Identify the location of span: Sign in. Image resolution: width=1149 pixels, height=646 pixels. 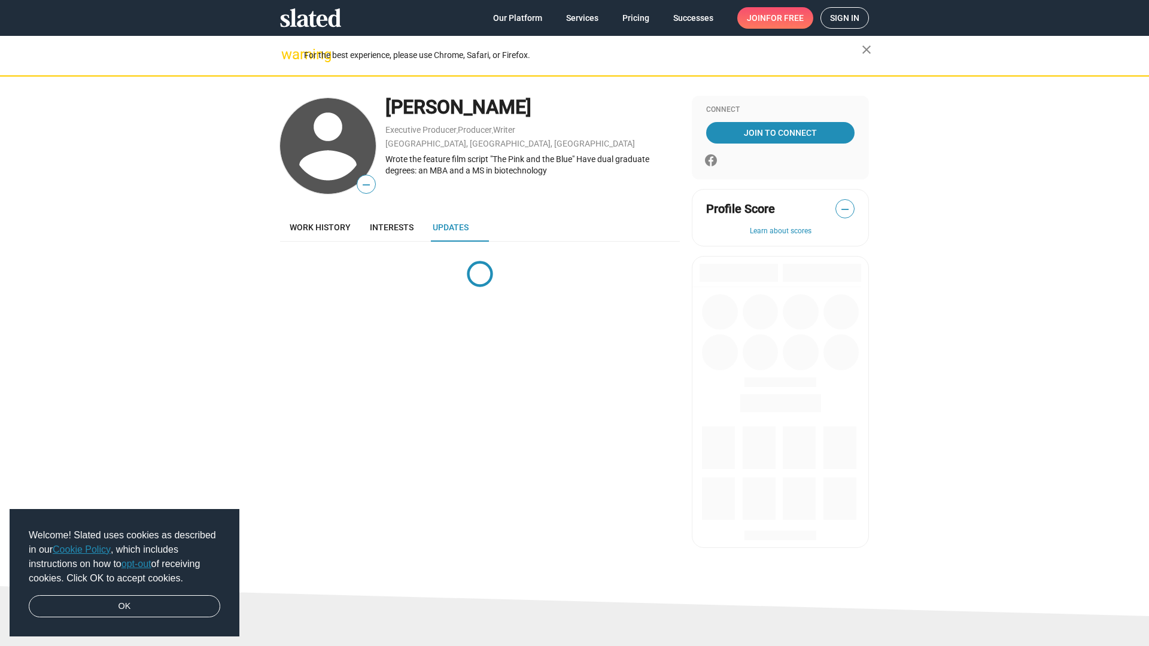
(844, 18).